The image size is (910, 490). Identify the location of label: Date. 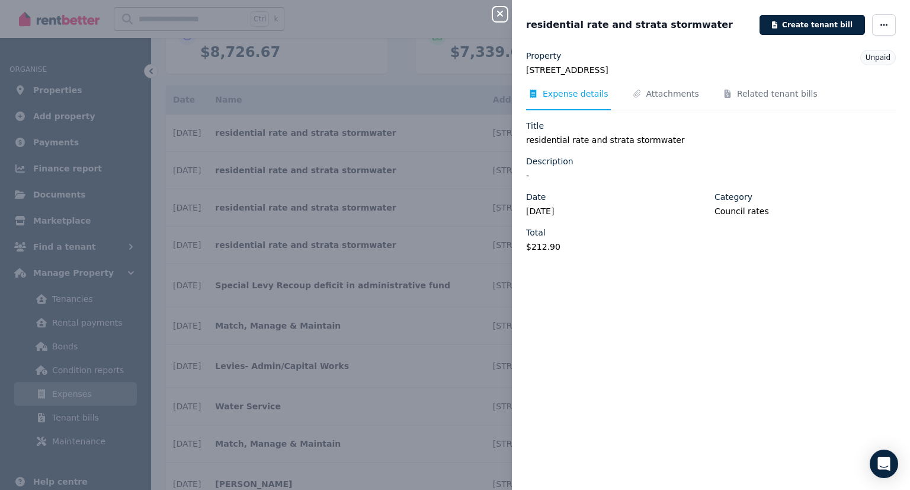
(536, 197).